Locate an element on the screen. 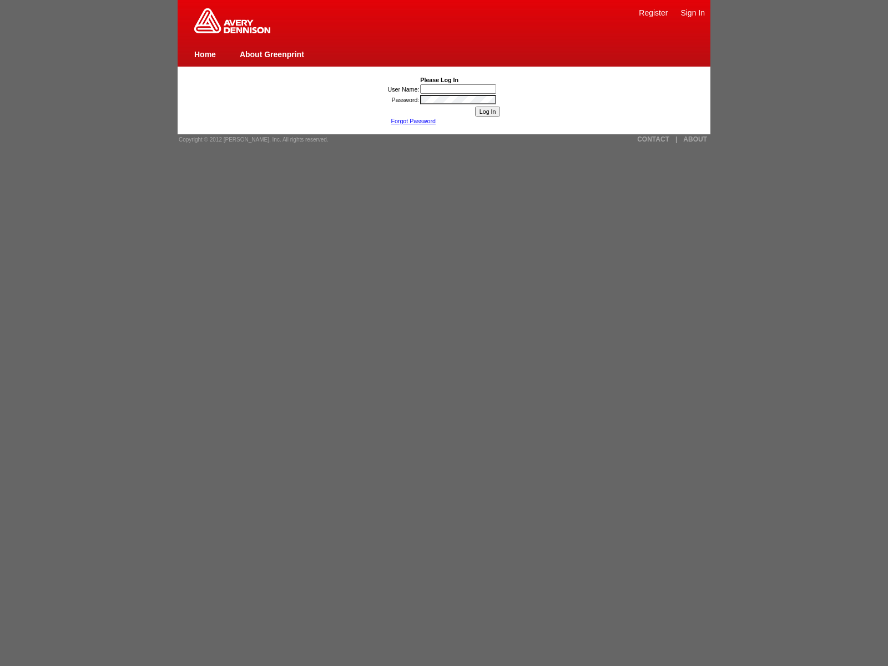 The width and height of the screenshot is (888, 666). a: Home is located at coordinates (205, 54).